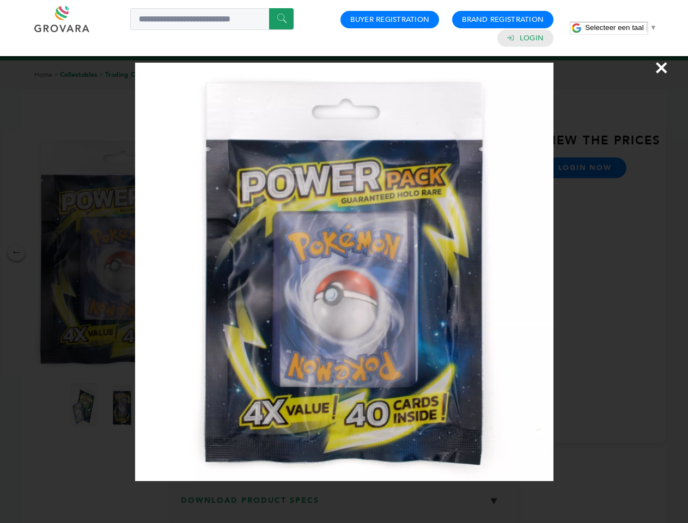 The width and height of the screenshot is (688, 523). What do you see at coordinates (212, 19) in the screenshot?
I see `input: Search a product or brand...` at bounding box center [212, 19].